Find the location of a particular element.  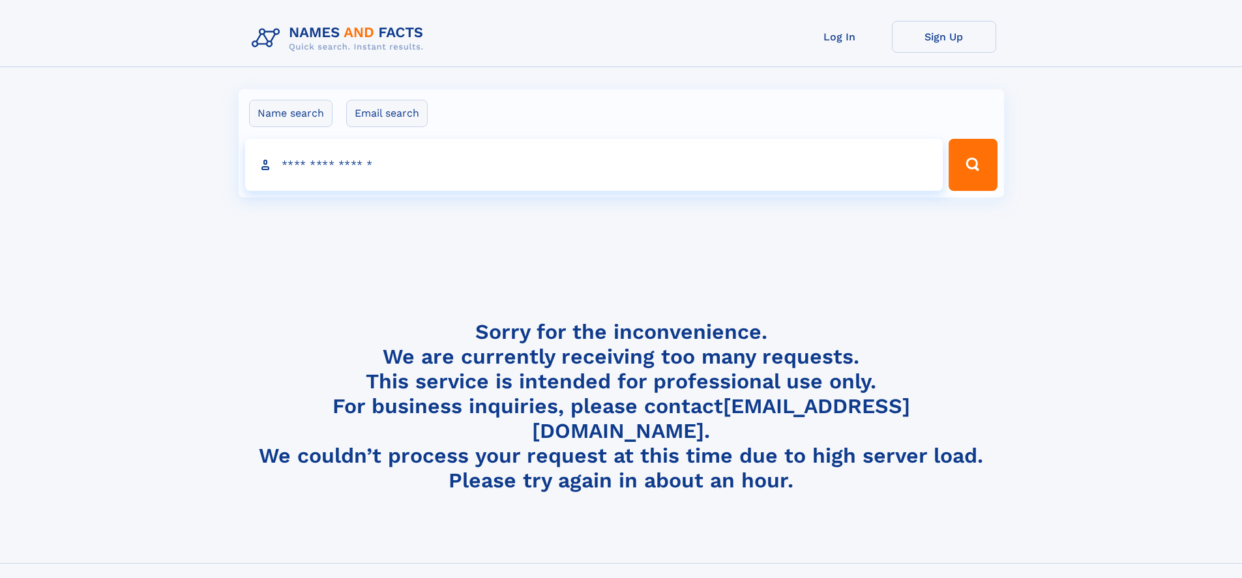

a: Sign Up is located at coordinates (944, 37).